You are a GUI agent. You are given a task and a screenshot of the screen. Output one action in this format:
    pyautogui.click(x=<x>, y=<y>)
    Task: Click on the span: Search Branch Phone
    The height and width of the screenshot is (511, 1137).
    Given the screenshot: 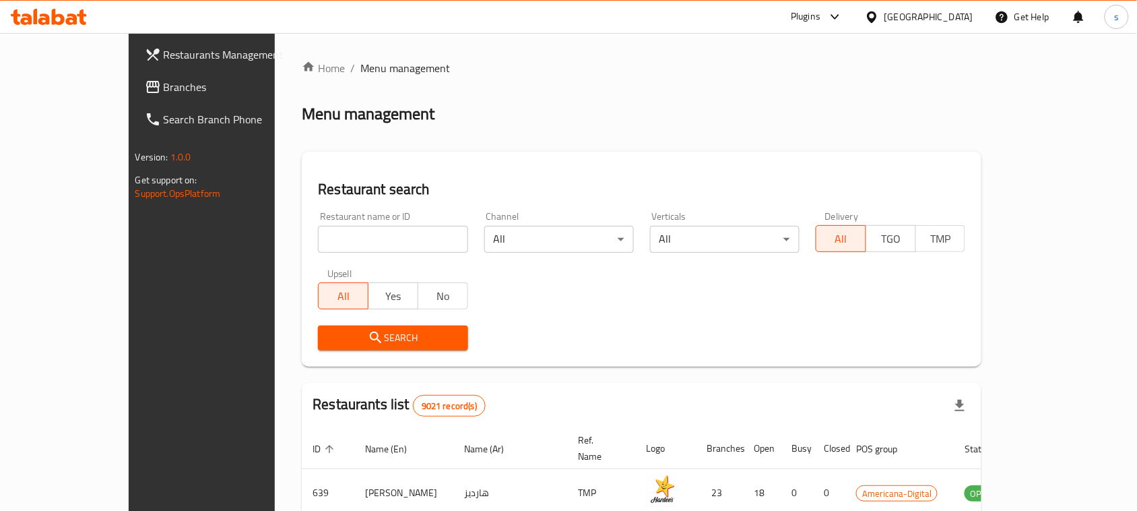 What is the action you would take?
    pyautogui.click(x=236, y=119)
    